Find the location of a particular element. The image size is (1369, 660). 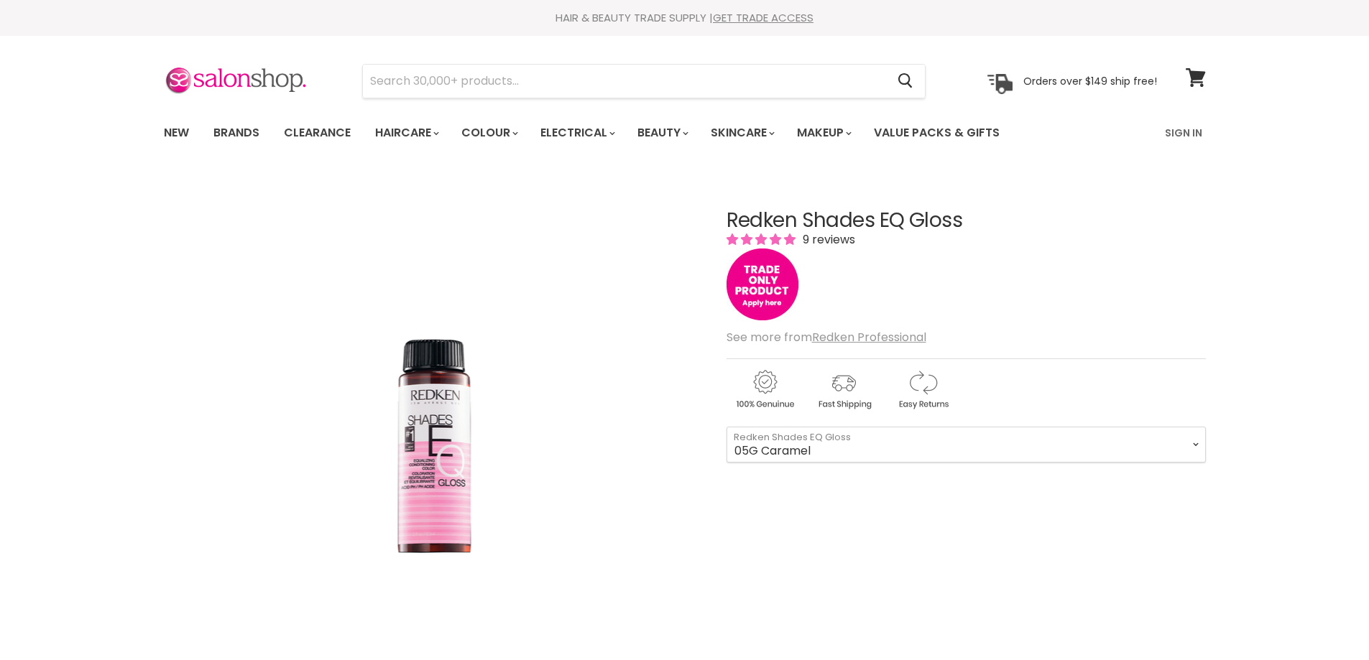

u: Redken Professional is located at coordinates (869, 337).